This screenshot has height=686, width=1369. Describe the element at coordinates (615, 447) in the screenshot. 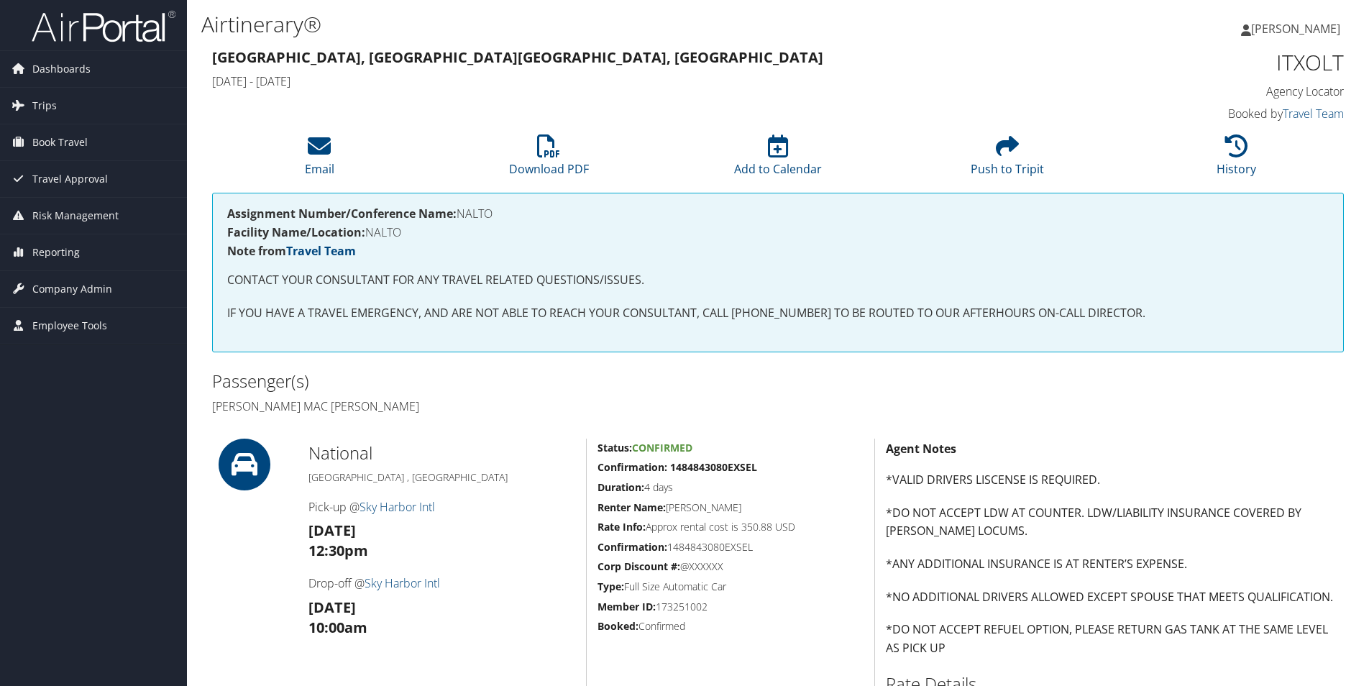

I see `strong: Status:` at that location.